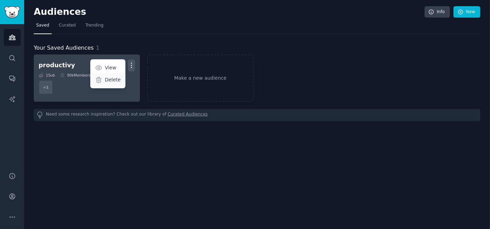 The height and width of the screenshot is (229, 490). What do you see at coordinates (57, 65) in the screenshot?
I see `div: productivy` at bounding box center [57, 65].